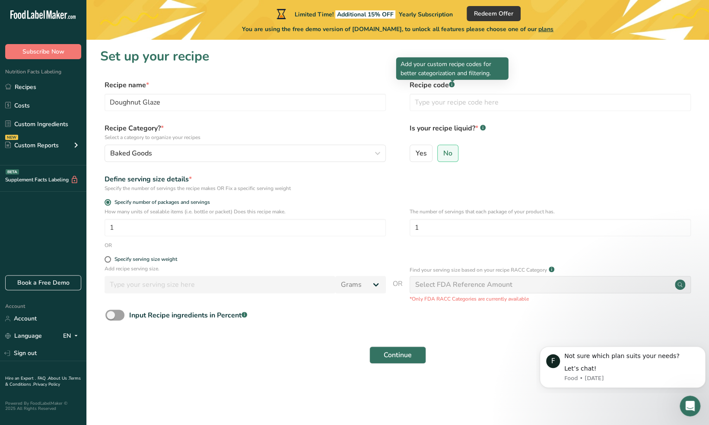  Describe the element at coordinates (96, 30) in the screenshot. I see `div: Let’s chat!` at that location.